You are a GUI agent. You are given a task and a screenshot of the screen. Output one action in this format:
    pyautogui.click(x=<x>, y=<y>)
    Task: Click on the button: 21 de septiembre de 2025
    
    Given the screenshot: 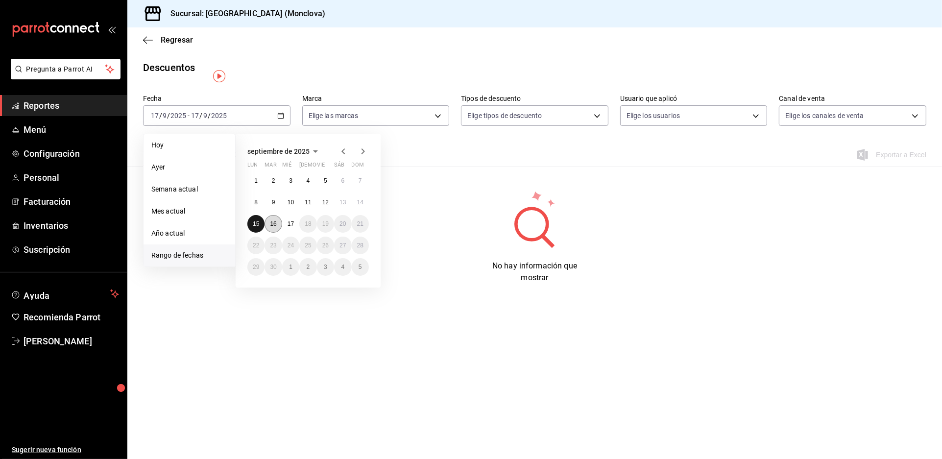 What is the action you would take?
    pyautogui.click(x=360, y=224)
    